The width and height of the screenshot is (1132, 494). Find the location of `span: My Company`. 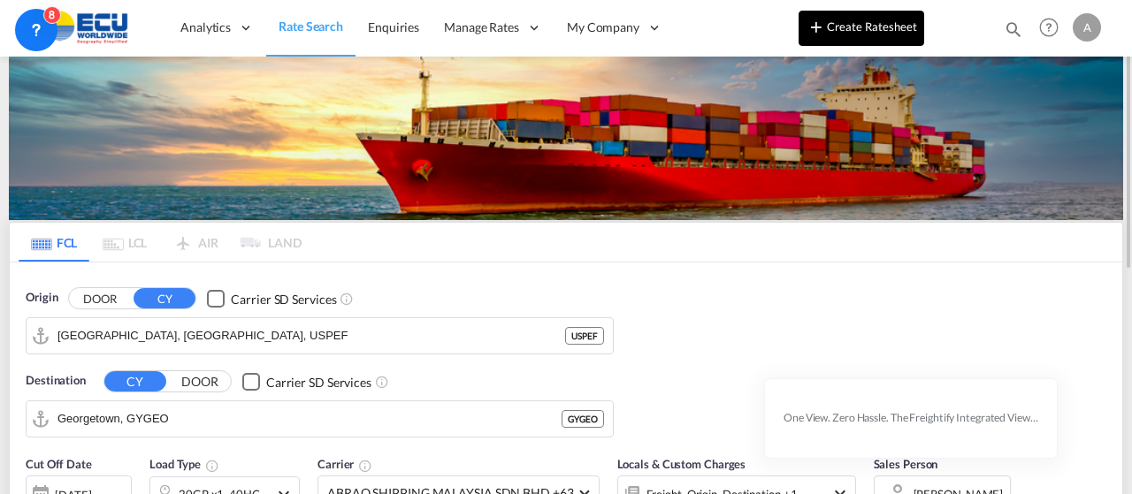

span: My Company is located at coordinates (603, 27).